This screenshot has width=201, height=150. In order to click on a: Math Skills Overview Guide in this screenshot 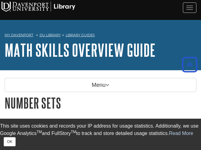, I will do `click(80, 50)`.